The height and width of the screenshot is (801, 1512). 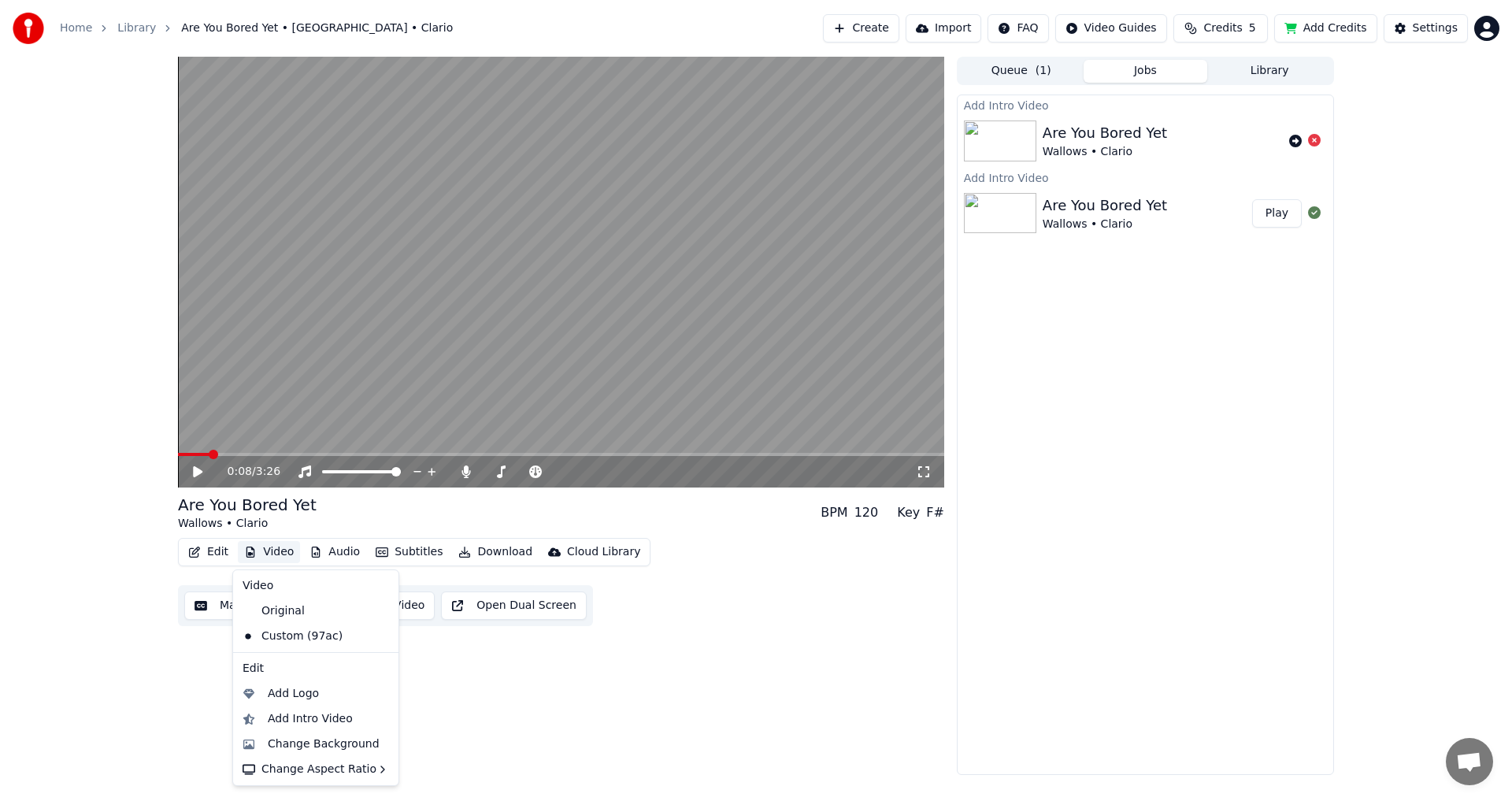 I want to click on span: ( 1 ), so click(x=1044, y=71).